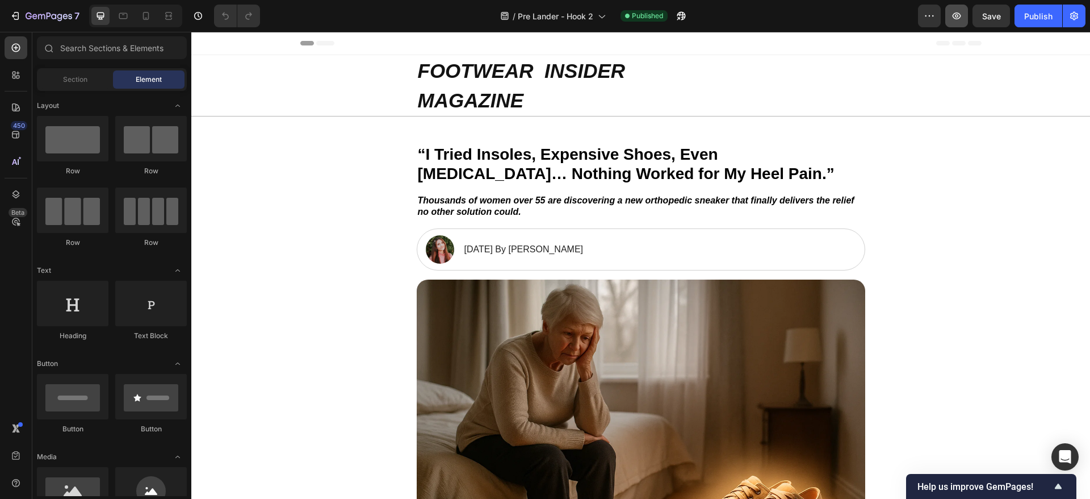 The image size is (1090, 499). Describe the element at coordinates (112, 48) in the screenshot. I see `input: Search Sections & Elements` at that location.